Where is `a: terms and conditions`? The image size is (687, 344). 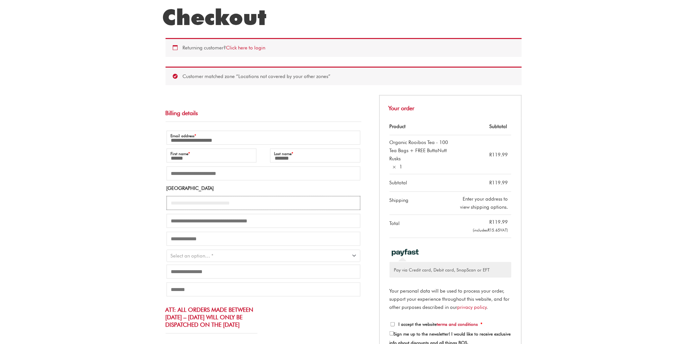
a: terms and conditions is located at coordinates (457, 324).